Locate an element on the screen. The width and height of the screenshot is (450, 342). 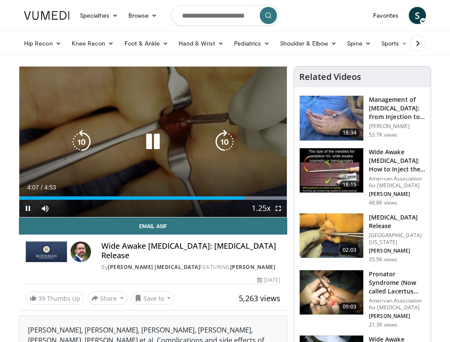
span: 18:34 is located at coordinates (350, 133).